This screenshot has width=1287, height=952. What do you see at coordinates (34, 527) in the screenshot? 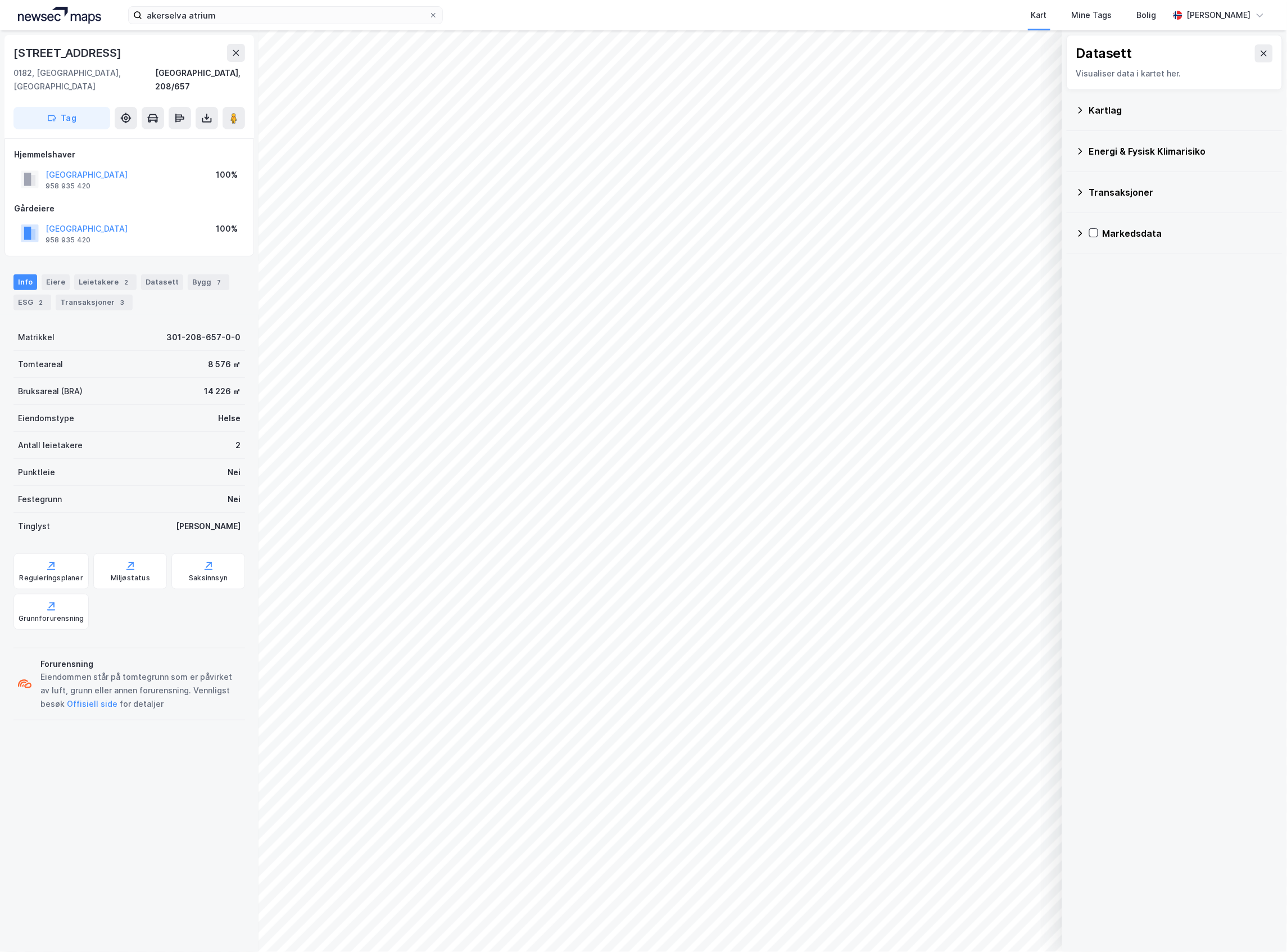
I see `div: Tinglyst` at bounding box center [34, 527].